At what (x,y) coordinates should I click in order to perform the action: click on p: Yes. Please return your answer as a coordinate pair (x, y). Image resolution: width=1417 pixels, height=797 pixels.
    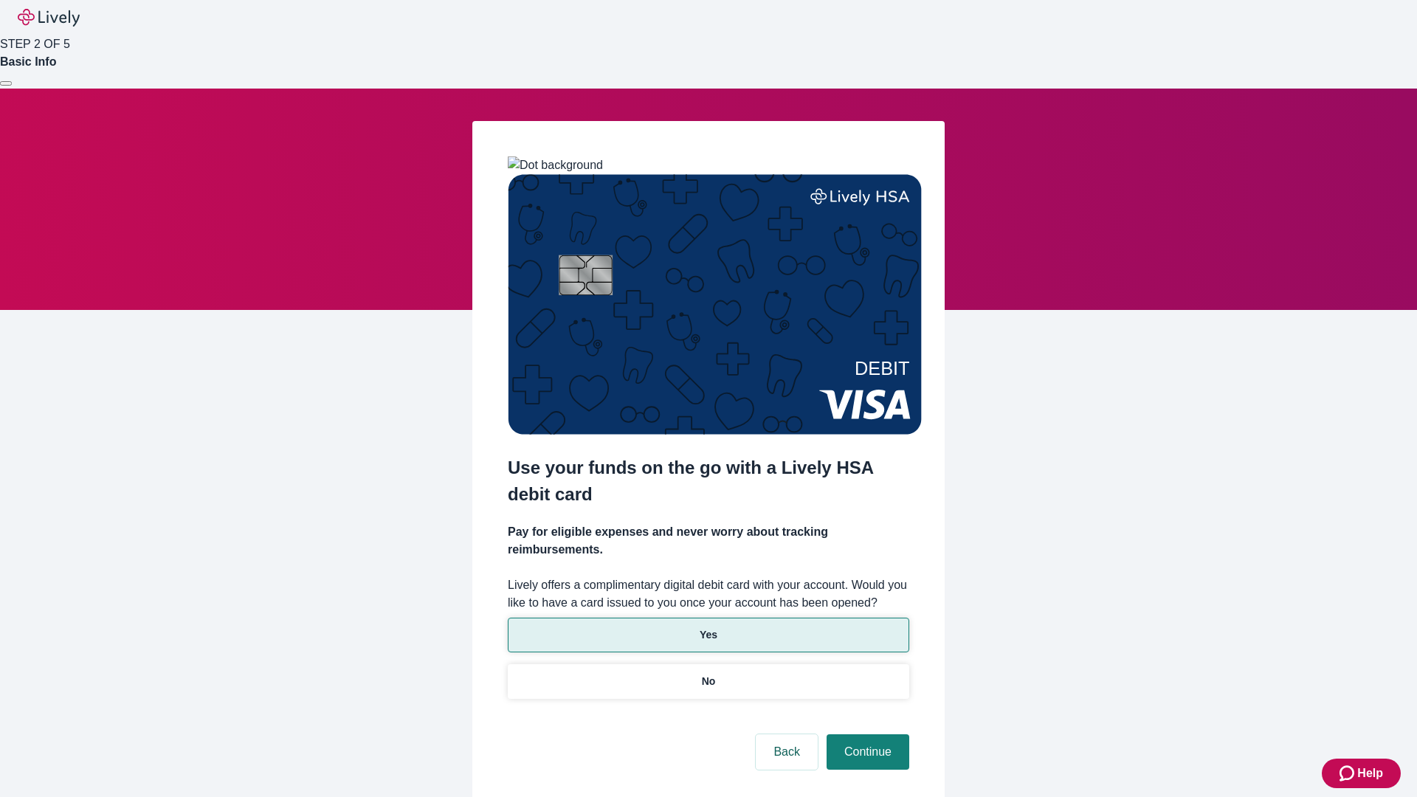
    Looking at the image, I should click on (709, 635).